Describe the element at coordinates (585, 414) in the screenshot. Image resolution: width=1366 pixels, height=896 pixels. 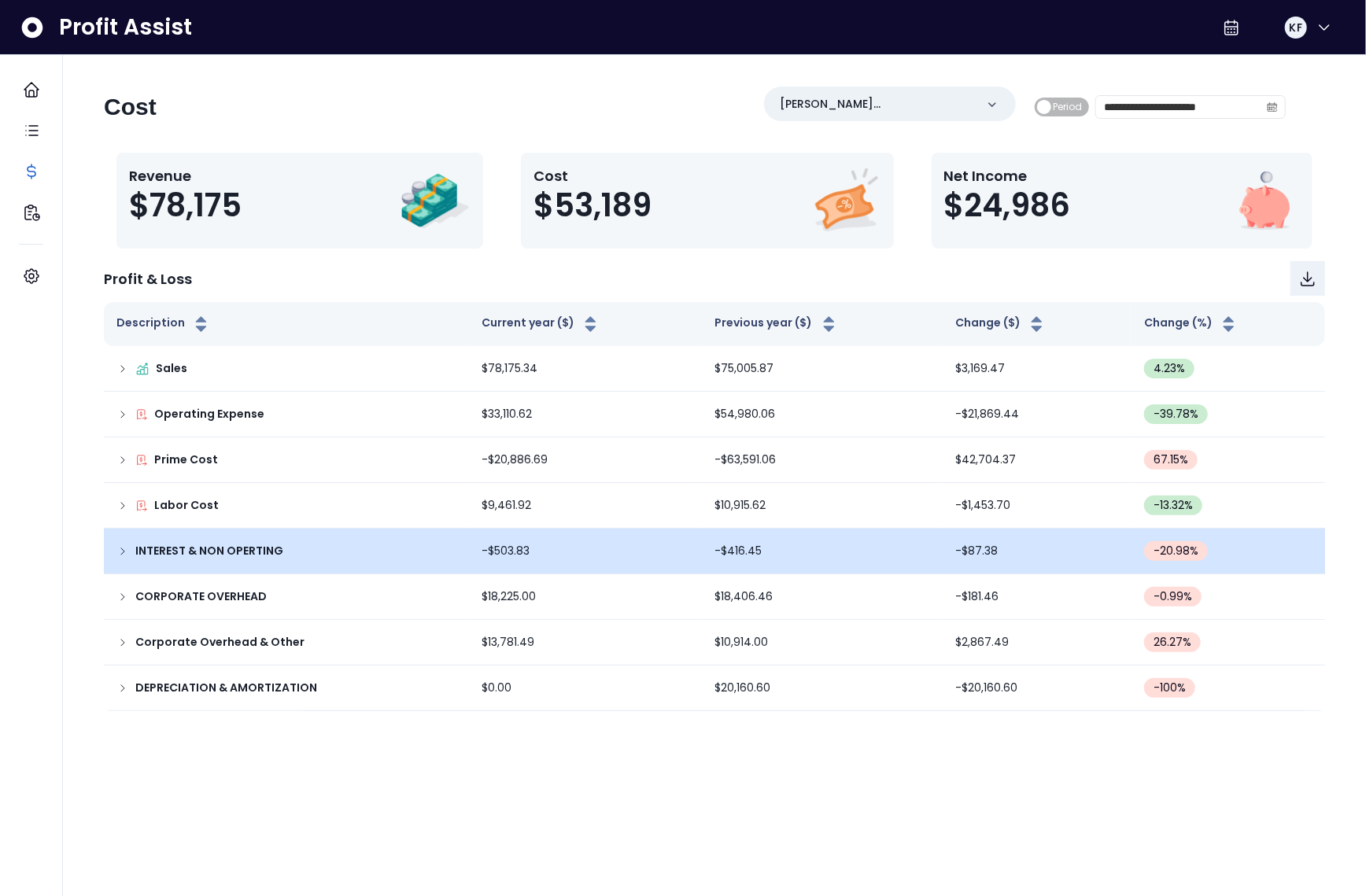
I see `td: $33,110.62` at that location.